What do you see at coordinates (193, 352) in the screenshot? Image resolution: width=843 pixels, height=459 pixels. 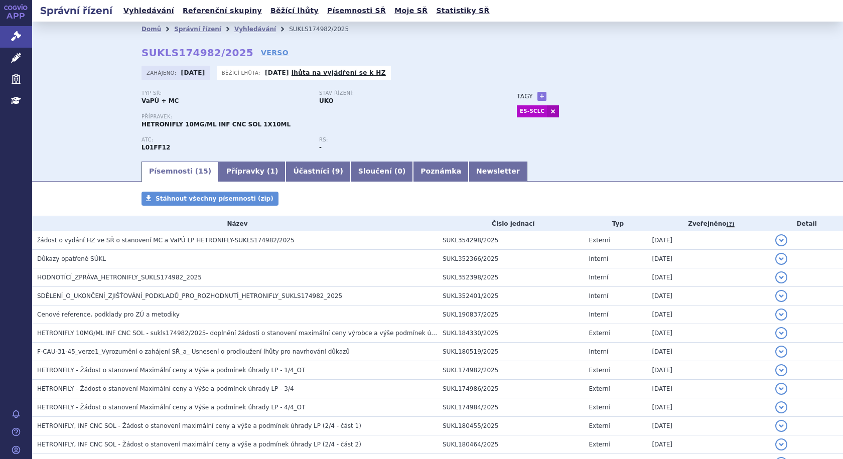 I see `span: F-CAU-31-45_verze1_Vyrozumění o zahájení SŘ_a_ Usnesení o prodloužení lhůty pro navrhování důkazů` at bounding box center [193, 352].